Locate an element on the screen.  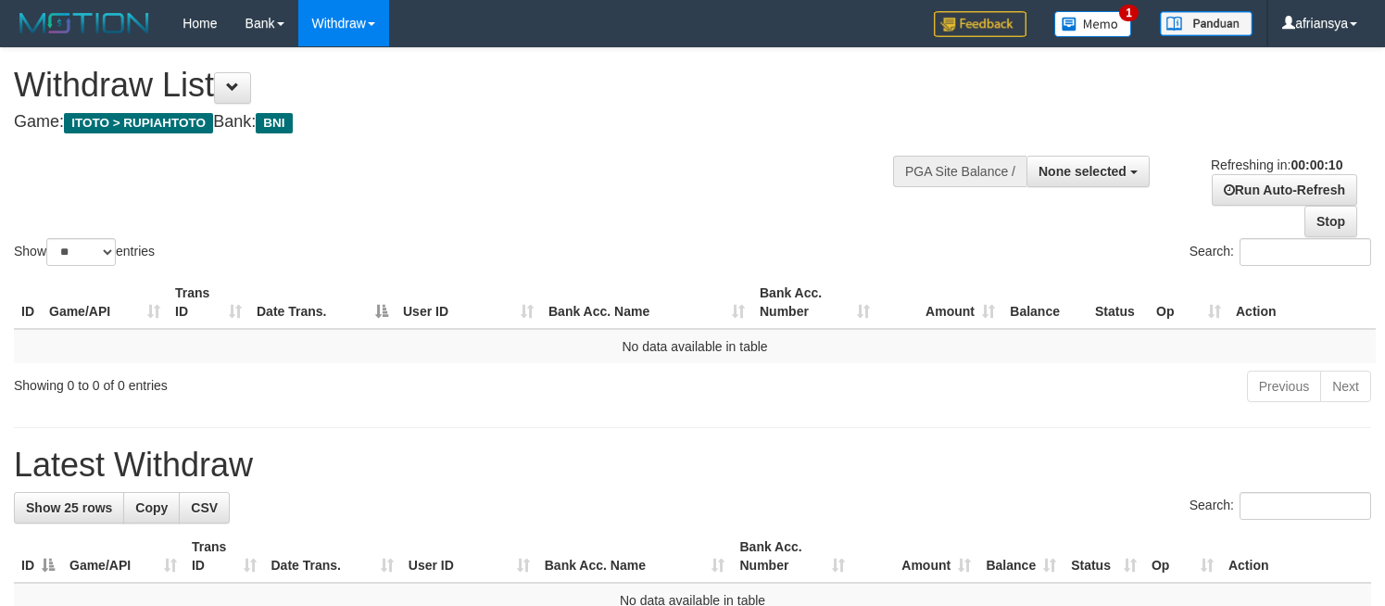
a: Show 25 rows is located at coordinates (69, 508).